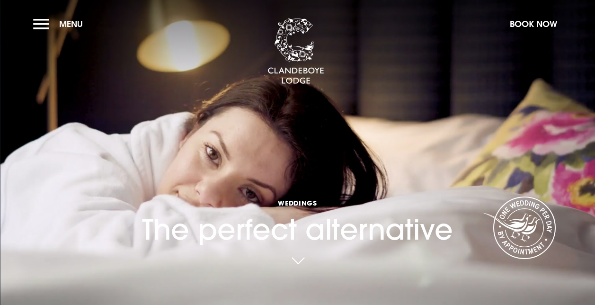 Image resolution: width=595 pixels, height=305 pixels. What do you see at coordinates (71, 24) in the screenshot?
I see `span: Menu` at bounding box center [71, 24].